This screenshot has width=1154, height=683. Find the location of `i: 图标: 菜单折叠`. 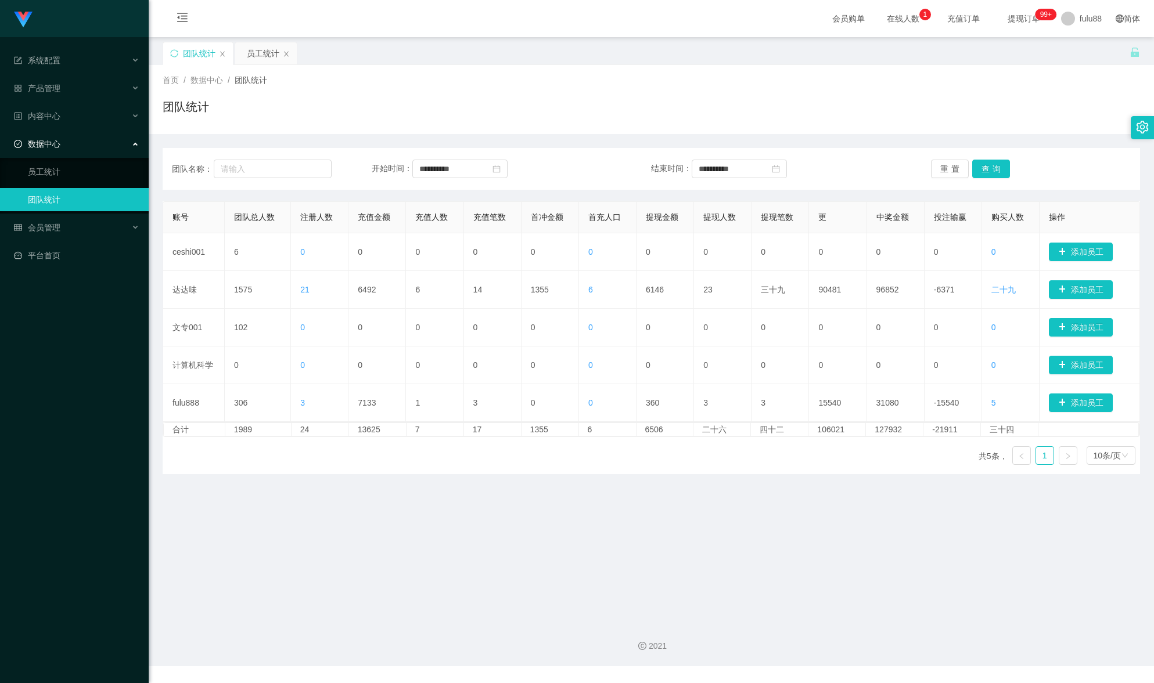

i: 图标: 菜单折叠 is located at coordinates (182, 19).